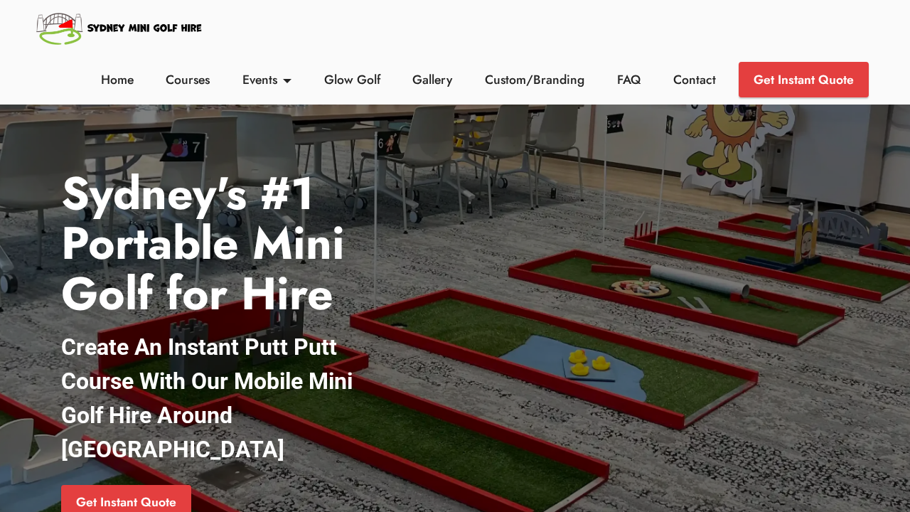 The height and width of the screenshot is (512, 910). I want to click on a: FAQ, so click(629, 80).